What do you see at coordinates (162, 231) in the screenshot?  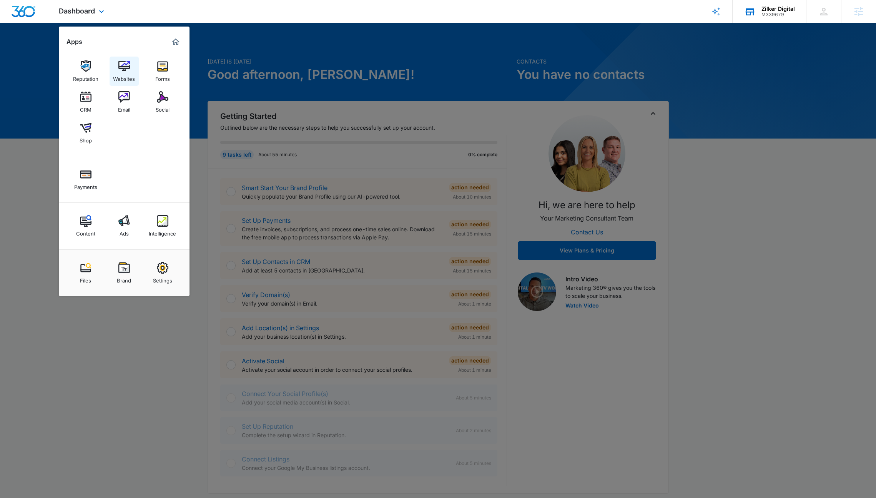 I see `div: Intelligence` at bounding box center [162, 231].